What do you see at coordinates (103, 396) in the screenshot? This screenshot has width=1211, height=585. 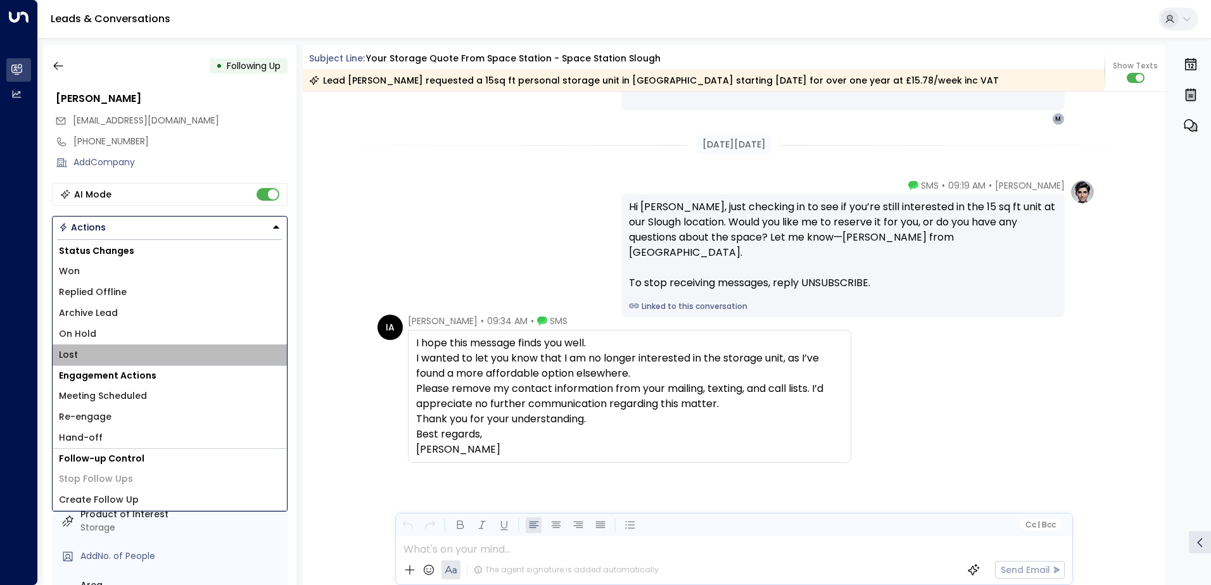 I see `span: Meeting Scheduled` at bounding box center [103, 396].